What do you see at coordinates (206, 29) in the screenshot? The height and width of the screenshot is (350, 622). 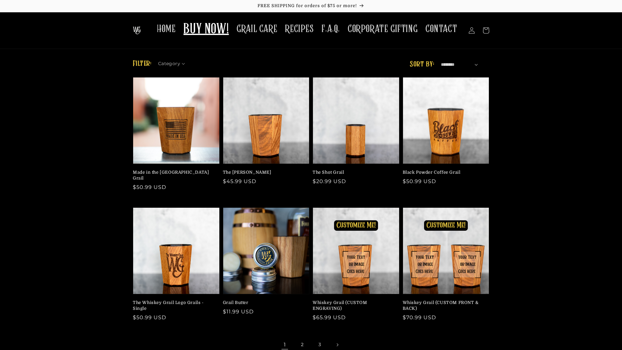 I see `span: BUY NOW!` at bounding box center [206, 29].